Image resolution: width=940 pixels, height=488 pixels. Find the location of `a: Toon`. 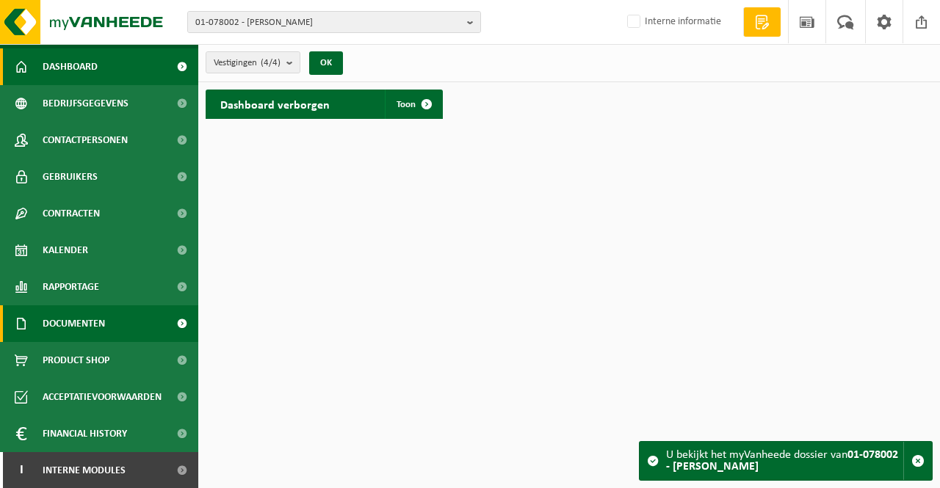

a: Toon is located at coordinates (413, 104).